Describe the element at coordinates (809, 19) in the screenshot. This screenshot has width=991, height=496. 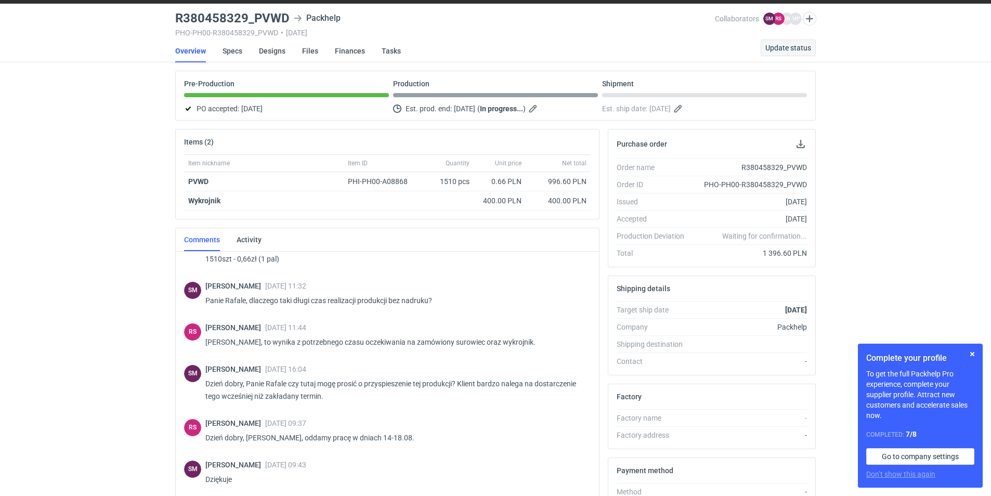
I see `button: Edit collaborators` at that location.